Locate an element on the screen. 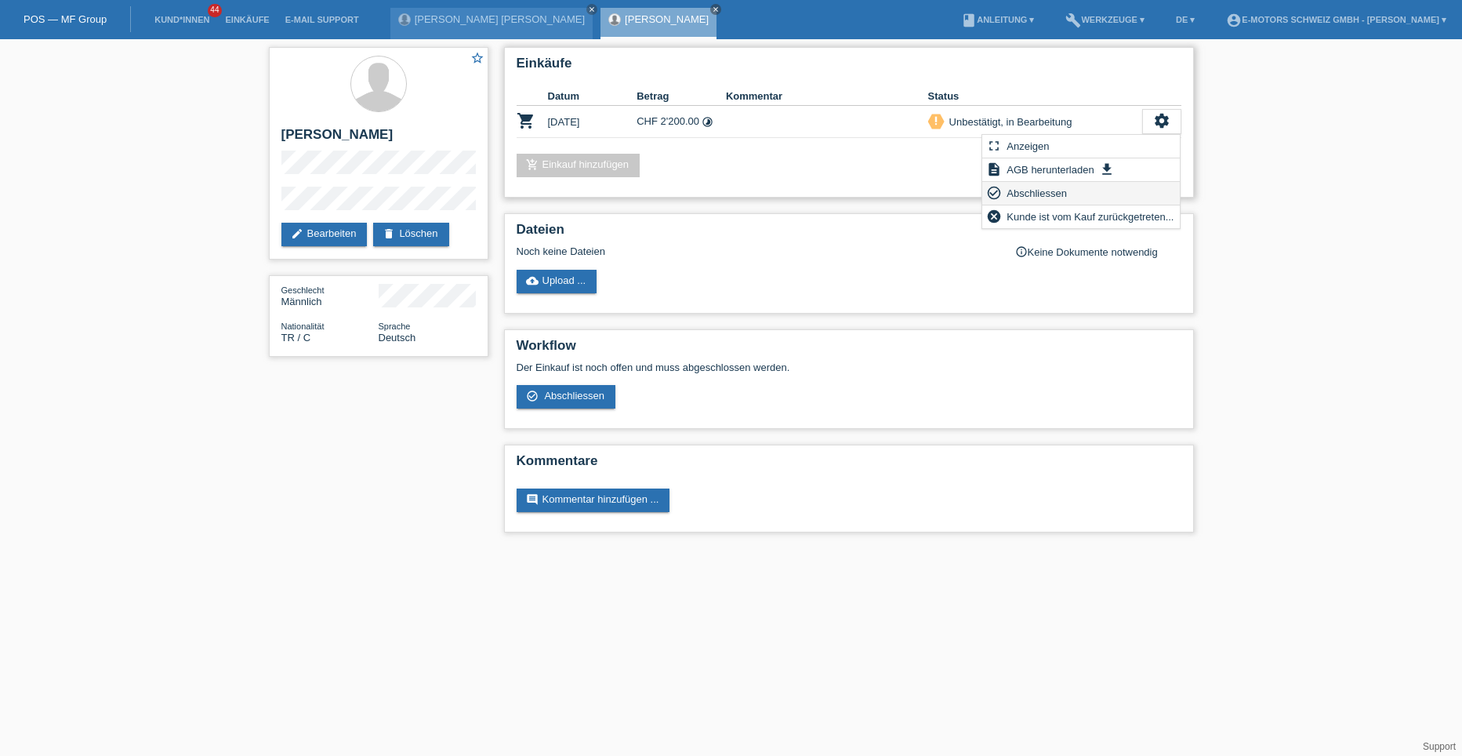 The height and width of the screenshot is (756, 1462). i: description is located at coordinates (994, 169).